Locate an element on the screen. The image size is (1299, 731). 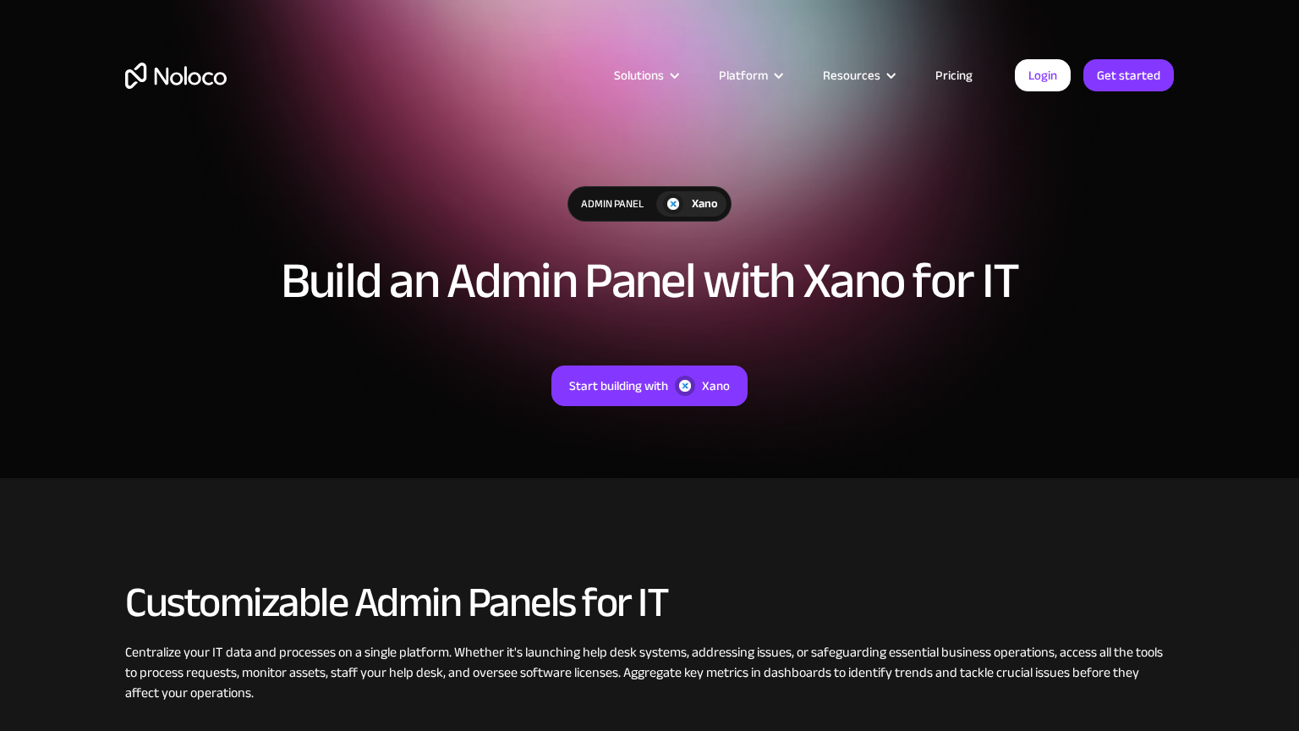
h2: Customizable Admin Panels for IT is located at coordinates (650, 602).